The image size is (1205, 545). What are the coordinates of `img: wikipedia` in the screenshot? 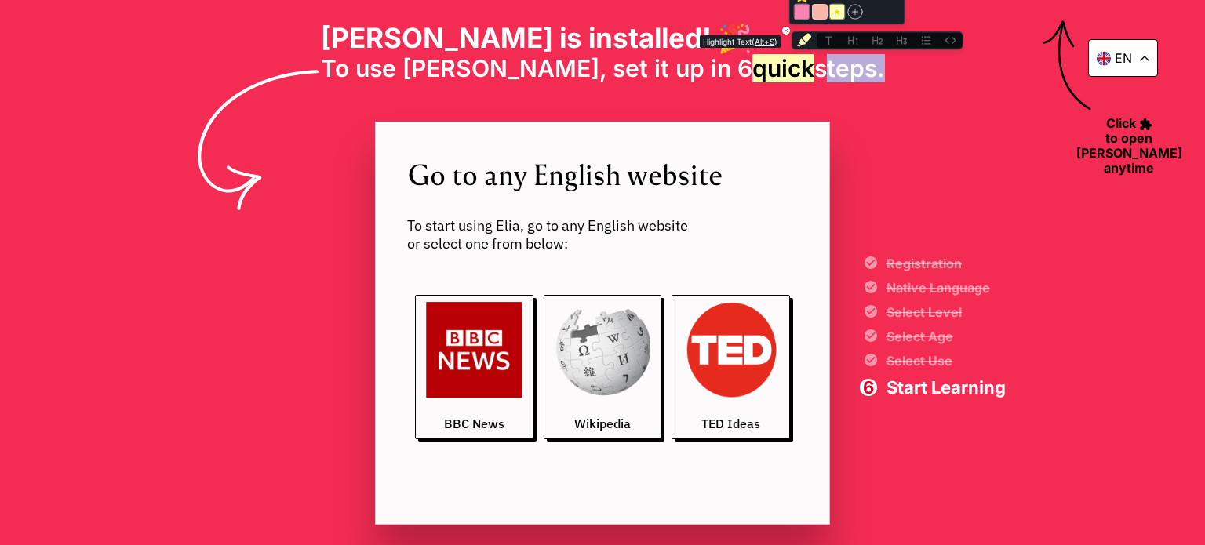 It's located at (603, 350).